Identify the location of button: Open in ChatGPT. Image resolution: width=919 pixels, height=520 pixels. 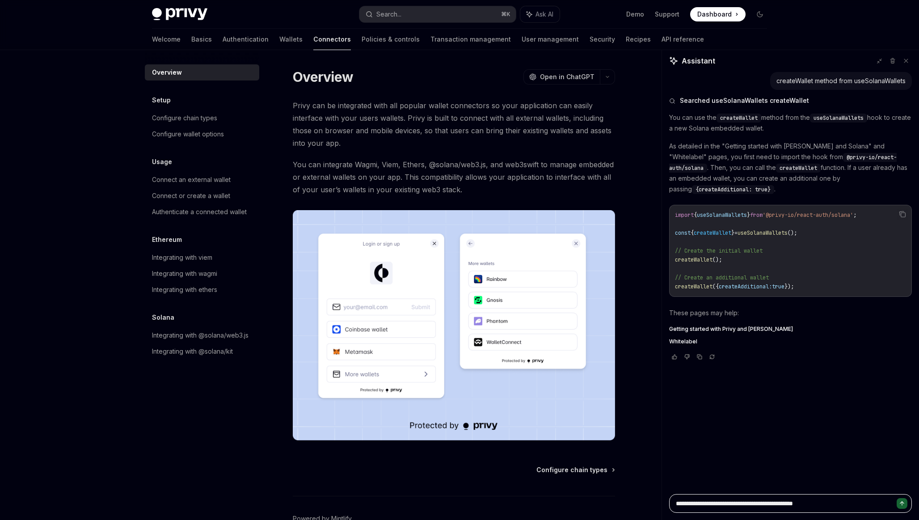
(562, 77).